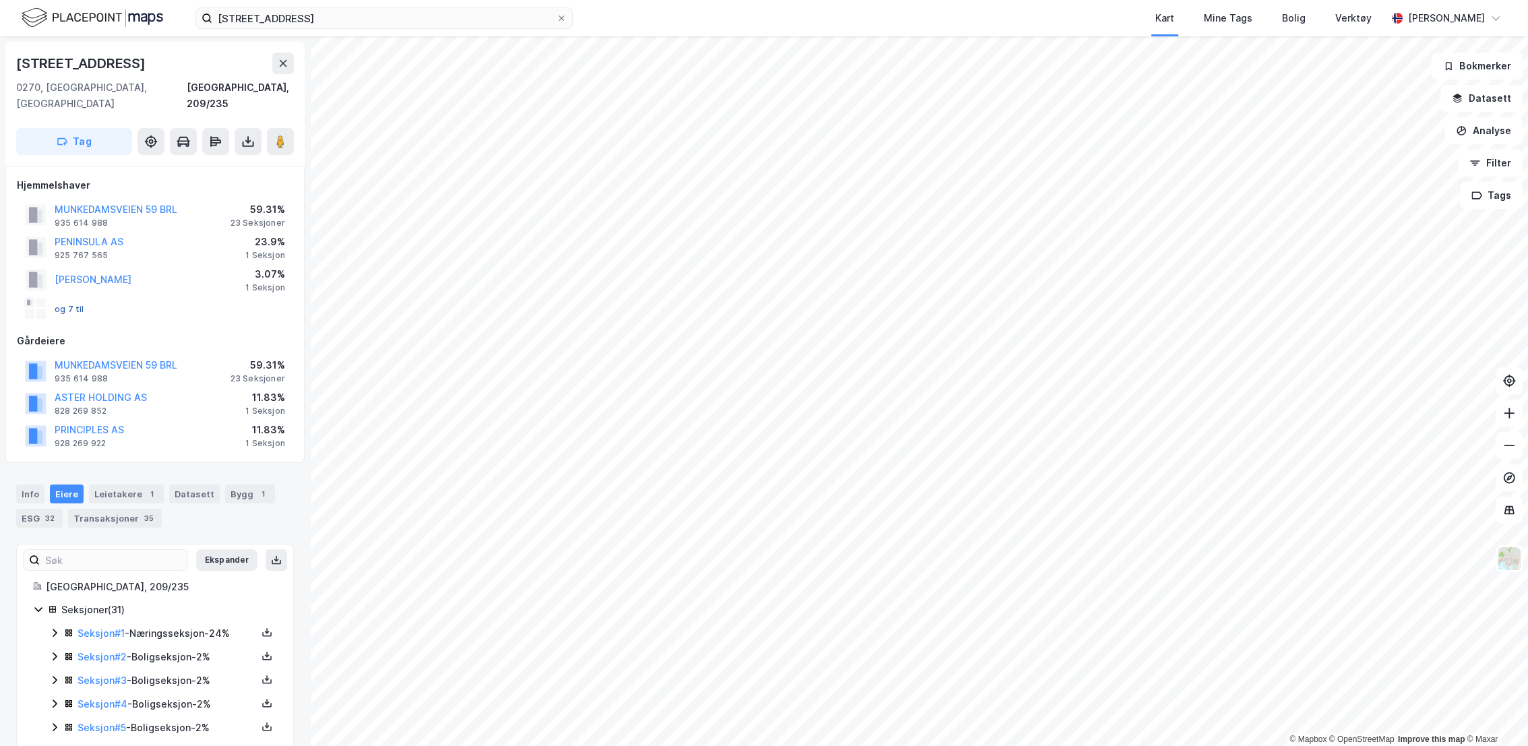  I want to click on div: Eiere, so click(67, 494).